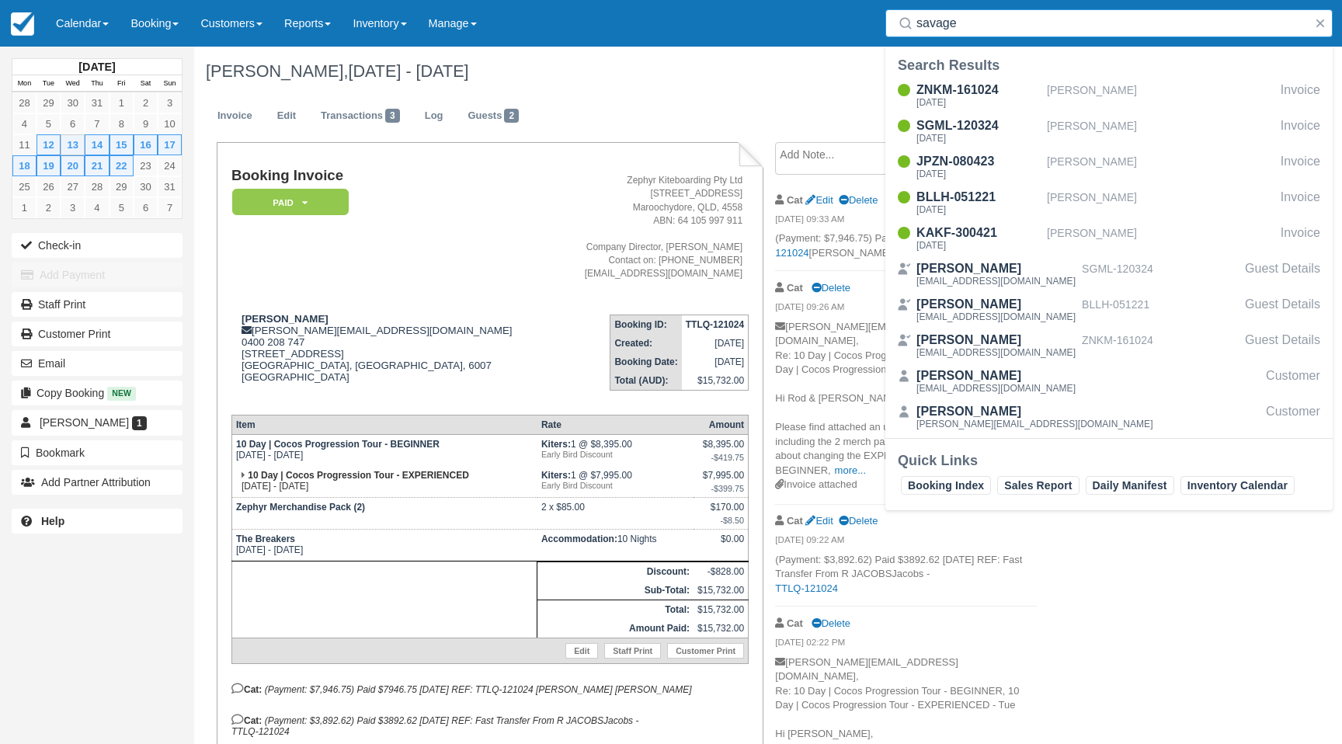  I want to click on a: 31, so click(96, 103).